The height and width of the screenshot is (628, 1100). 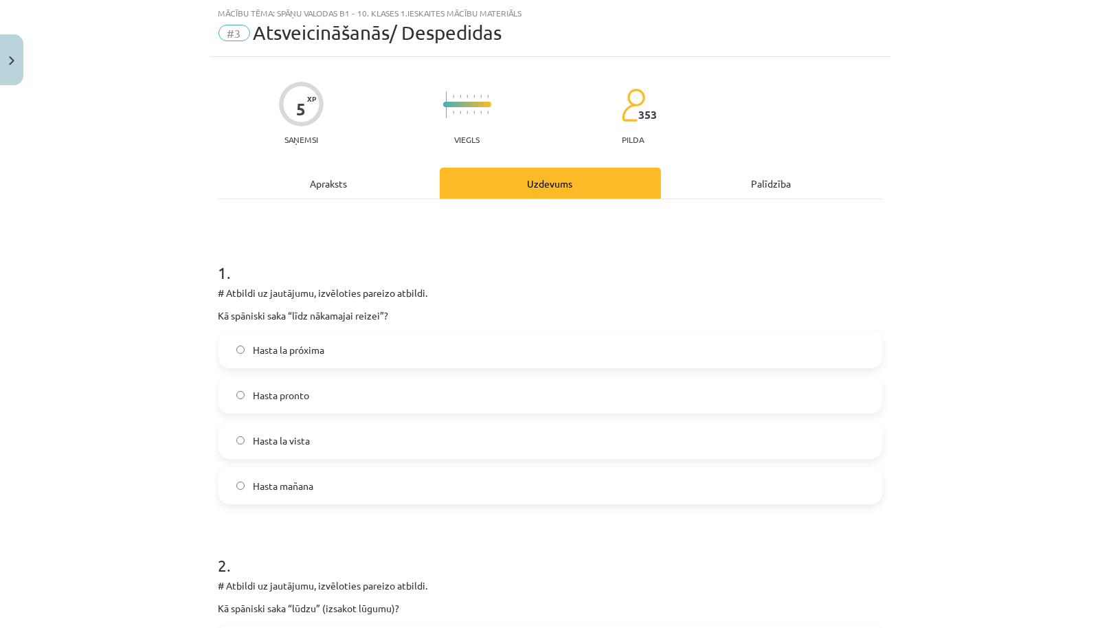 What do you see at coordinates (329, 183) in the screenshot?
I see `div: Apraksts` at bounding box center [329, 183].